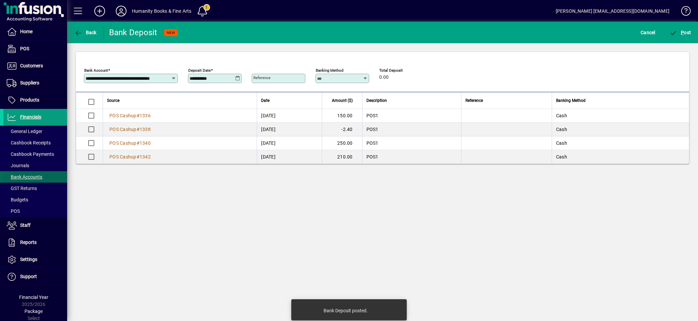  I want to click on div: Source, so click(180, 101).